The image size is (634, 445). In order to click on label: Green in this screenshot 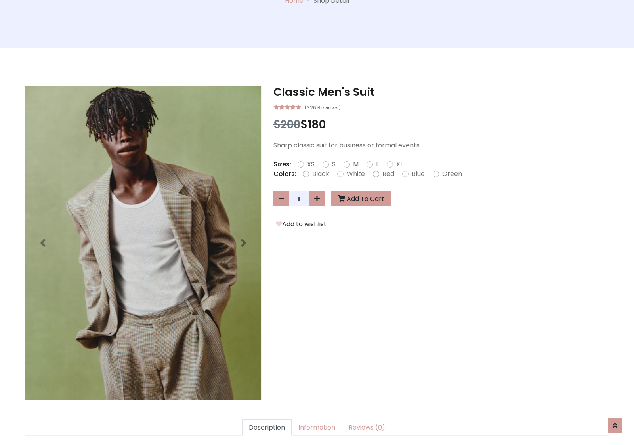, I will do `click(452, 174)`.